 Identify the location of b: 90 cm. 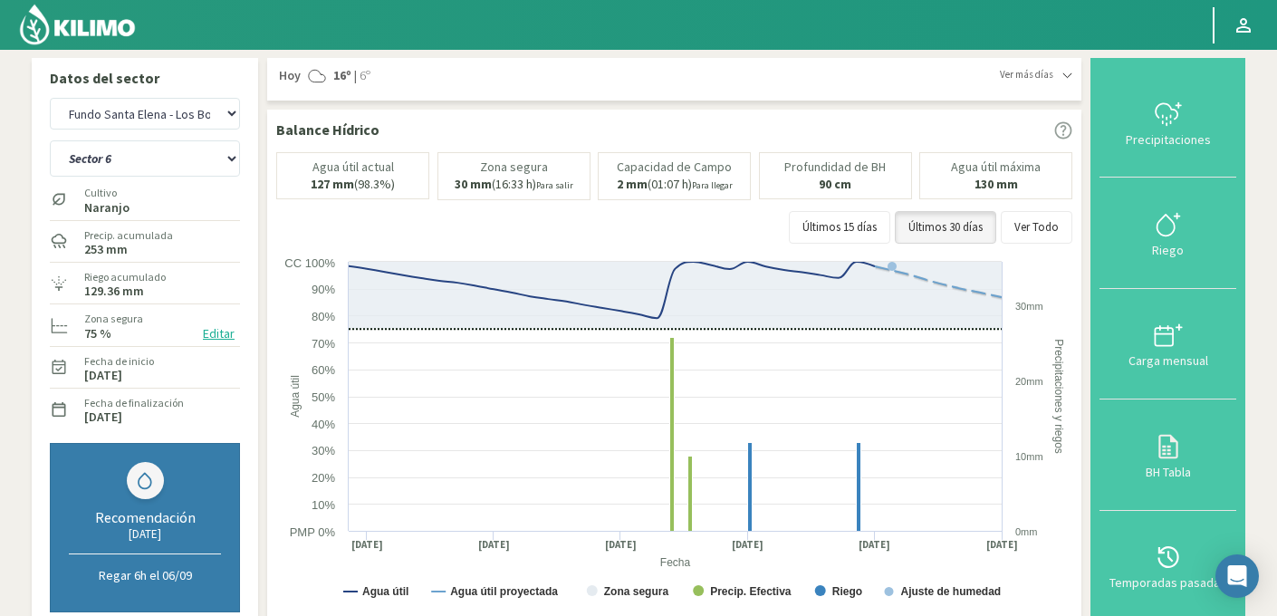
(835, 184).